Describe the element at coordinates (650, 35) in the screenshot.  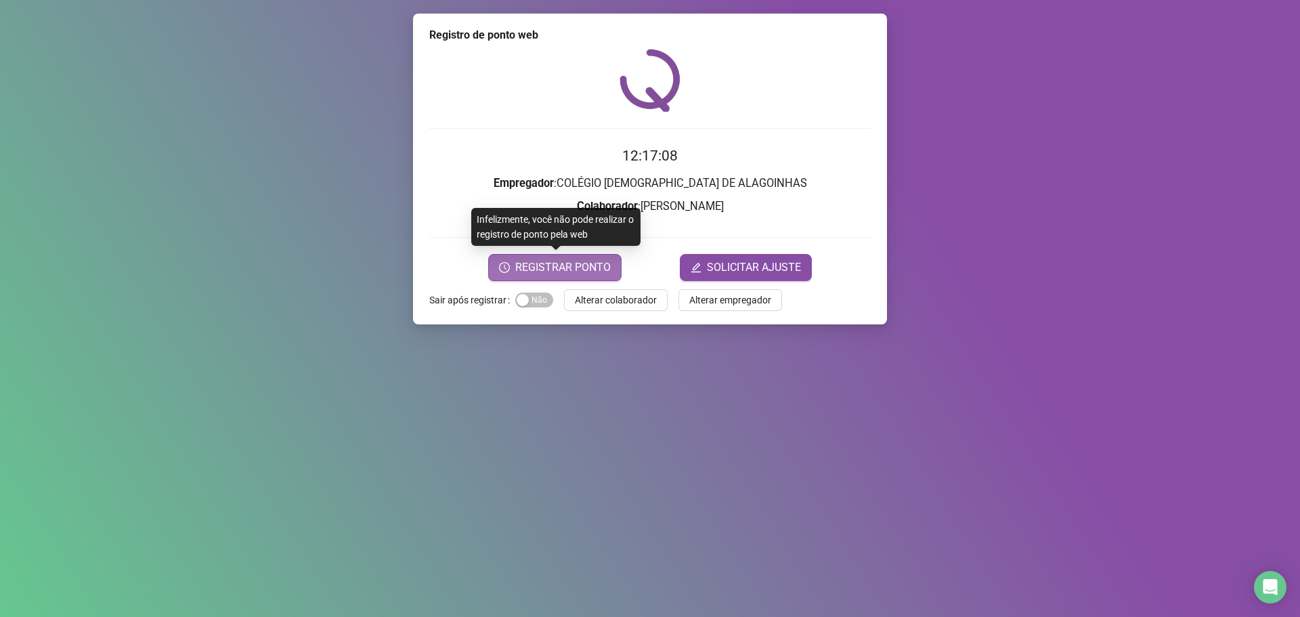
I see `div: Registro de ponto web` at that location.